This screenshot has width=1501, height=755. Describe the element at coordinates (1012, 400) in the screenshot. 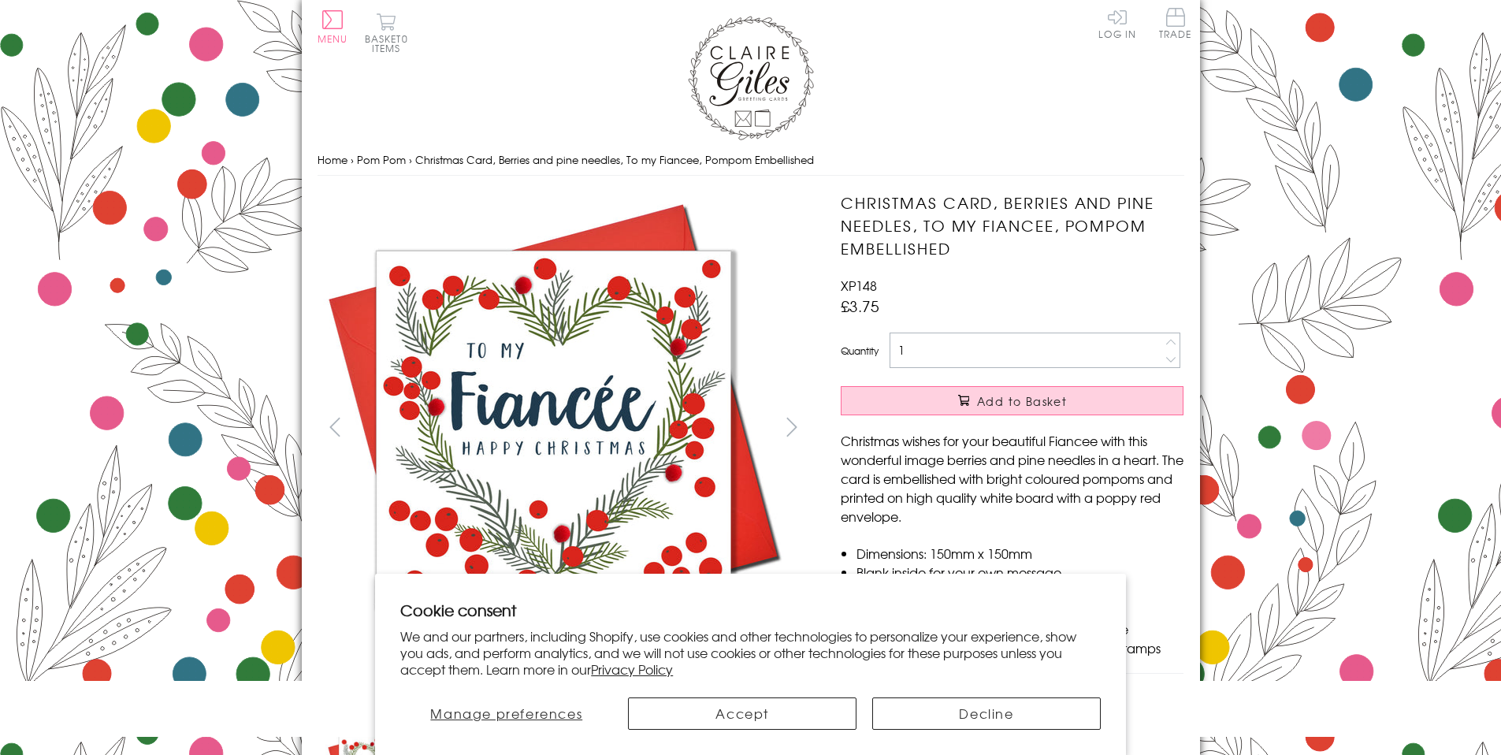

I see `button: Add to Basket` at that location.